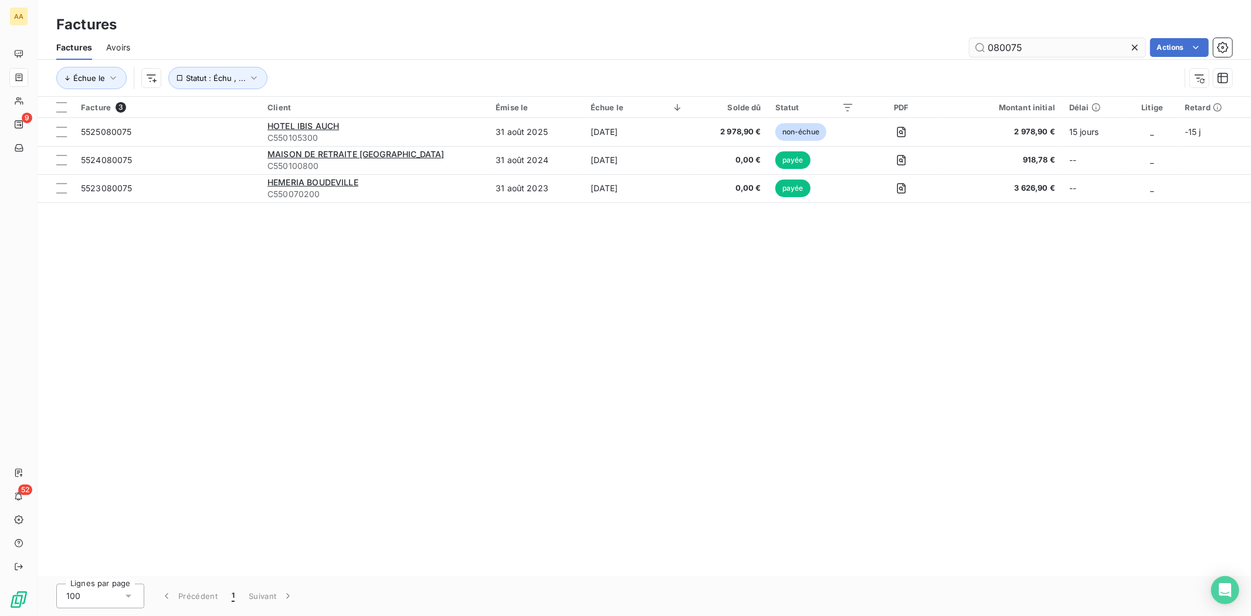 This screenshot has height=616, width=1251. Describe the element at coordinates (73, 596) in the screenshot. I see `span: 100` at that location.